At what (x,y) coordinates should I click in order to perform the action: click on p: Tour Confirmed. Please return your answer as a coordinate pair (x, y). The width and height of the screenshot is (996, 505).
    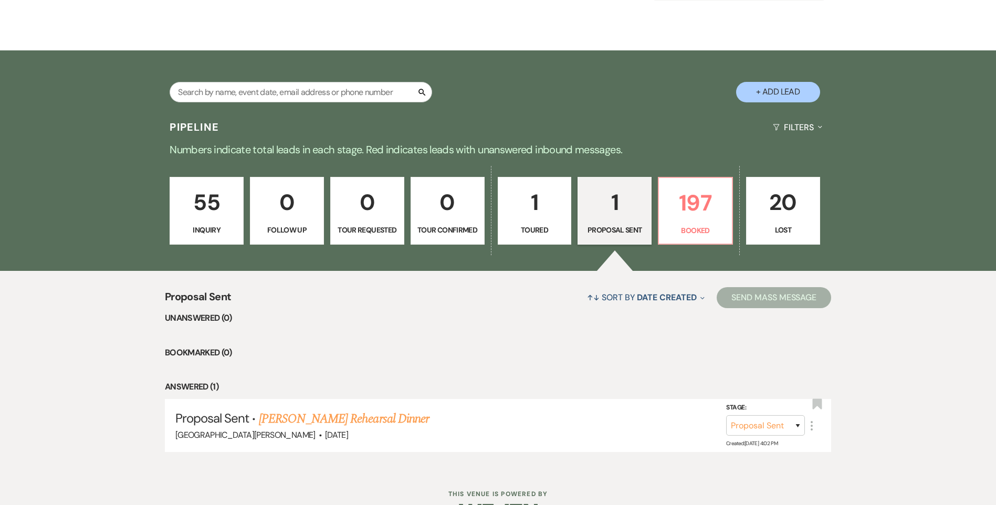
    Looking at the image, I should click on (447, 230).